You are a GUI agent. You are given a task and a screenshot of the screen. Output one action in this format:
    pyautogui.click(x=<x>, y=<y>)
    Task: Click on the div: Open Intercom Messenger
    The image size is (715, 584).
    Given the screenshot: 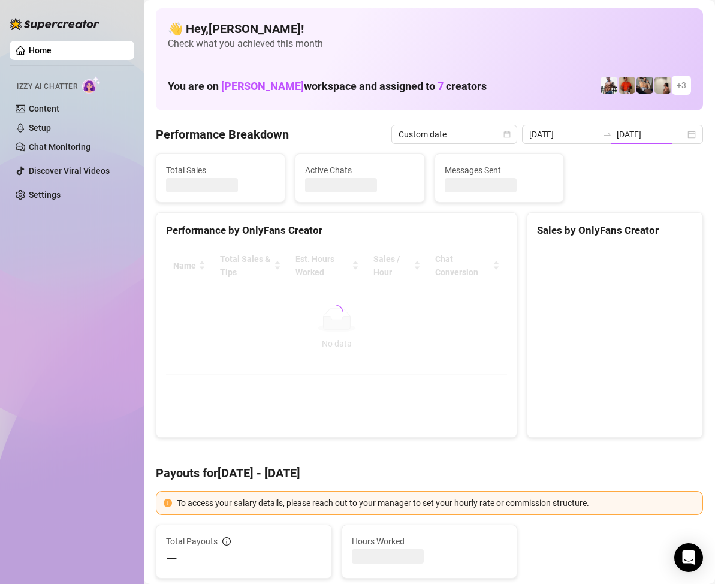 What is the action you would take?
    pyautogui.click(x=689, y=557)
    